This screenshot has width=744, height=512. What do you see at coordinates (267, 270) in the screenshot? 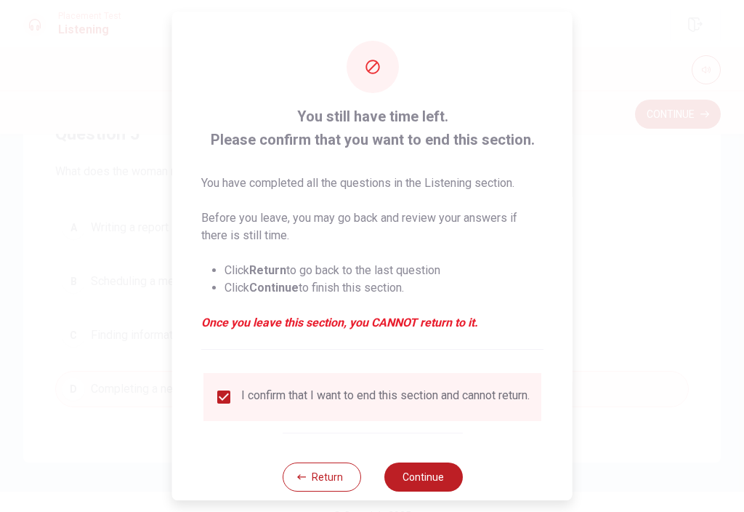
I see `strong: Return` at bounding box center [267, 270].